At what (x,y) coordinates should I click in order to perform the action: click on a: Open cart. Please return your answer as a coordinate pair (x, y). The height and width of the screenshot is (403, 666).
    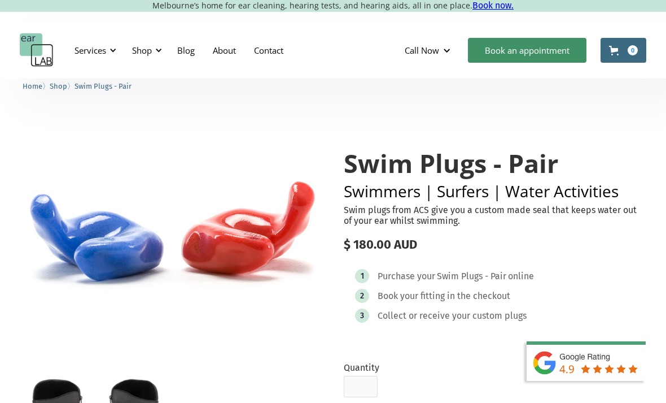
    Looking at the image, I should click on (623, 50).